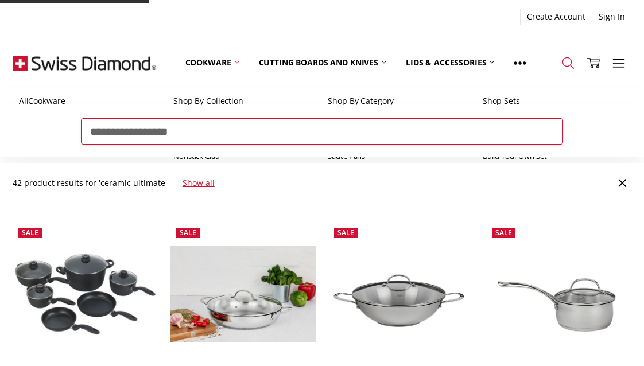  I want to click on a: Close, so click(622, 183).